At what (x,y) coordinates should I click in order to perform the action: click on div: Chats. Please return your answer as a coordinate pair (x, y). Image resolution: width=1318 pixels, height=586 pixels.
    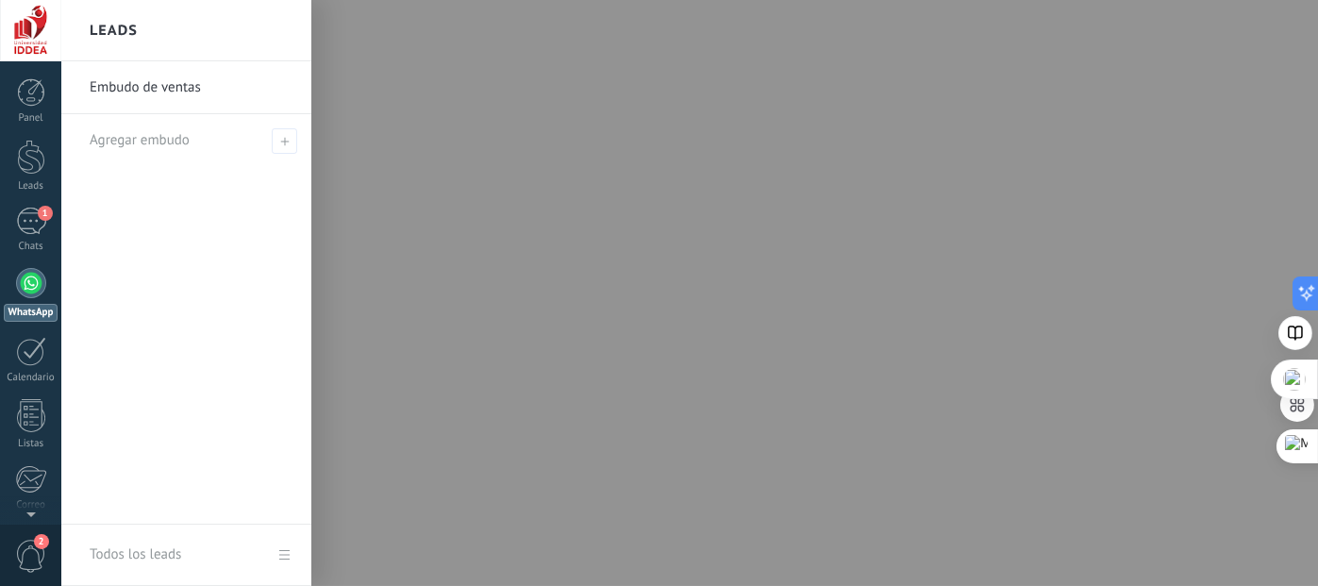
    Looking at the image, I should click on (31, 246).